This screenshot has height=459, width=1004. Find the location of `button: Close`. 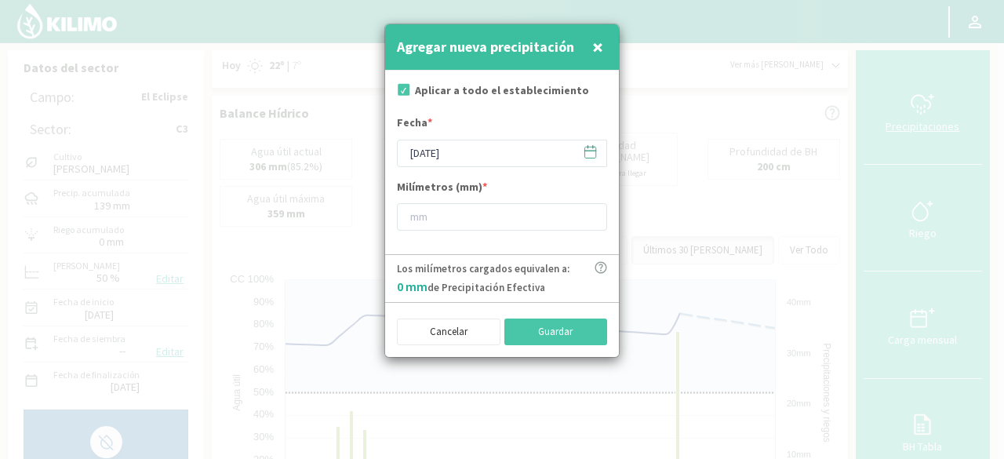

button: Close is located at coordinates (598, 47).